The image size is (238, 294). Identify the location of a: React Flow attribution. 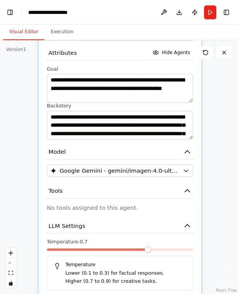
(226, 290).